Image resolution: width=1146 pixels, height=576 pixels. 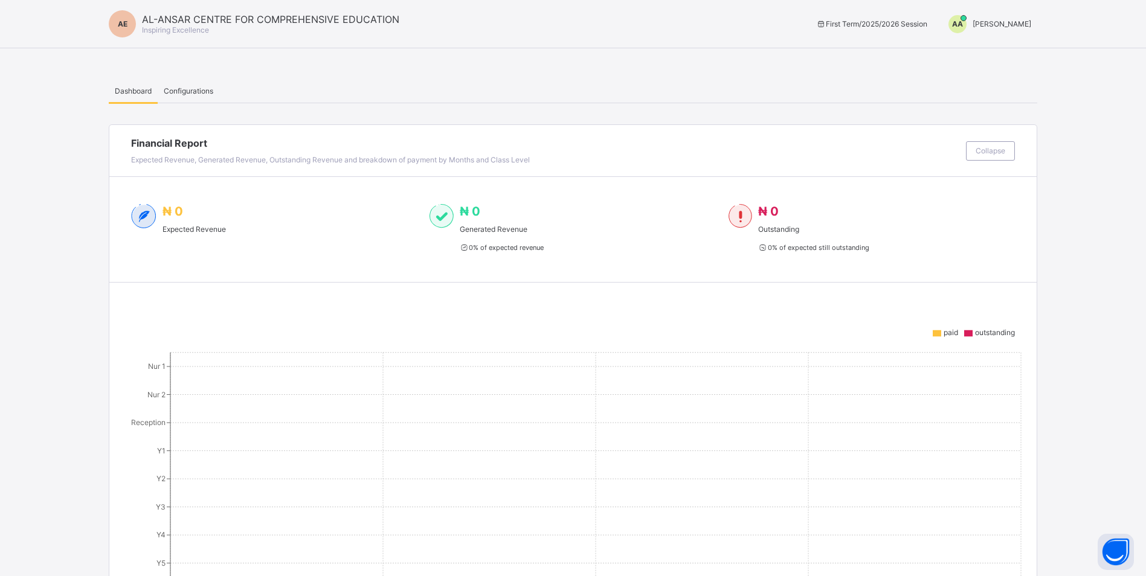 What do you see at coordinates (156, 366) in the screenshot?
I see `tspan: Nur 1` at bounding box center [156, 366].